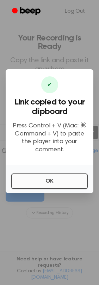  Describe the element at coordinates (49, 138) in the screenshot. I see `p: Press Control + V (Mac: ⌘ Command + V) to paste the player into your comment.` at that location.